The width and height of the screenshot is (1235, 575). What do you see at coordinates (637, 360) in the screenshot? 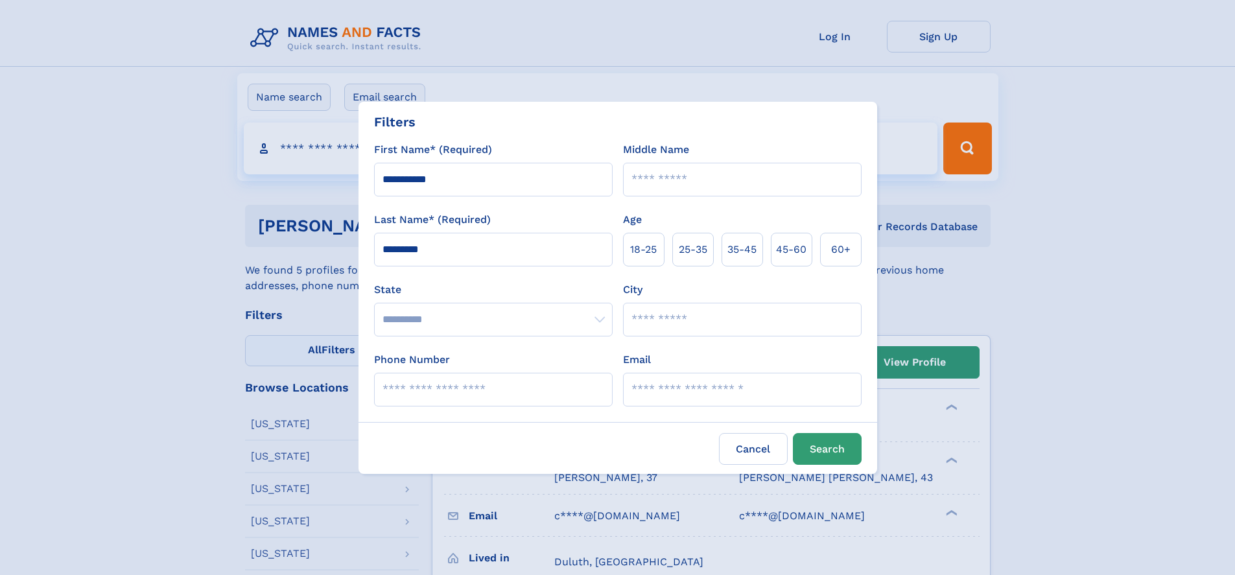
I see `label: Email` at bounding box center [637, 360].